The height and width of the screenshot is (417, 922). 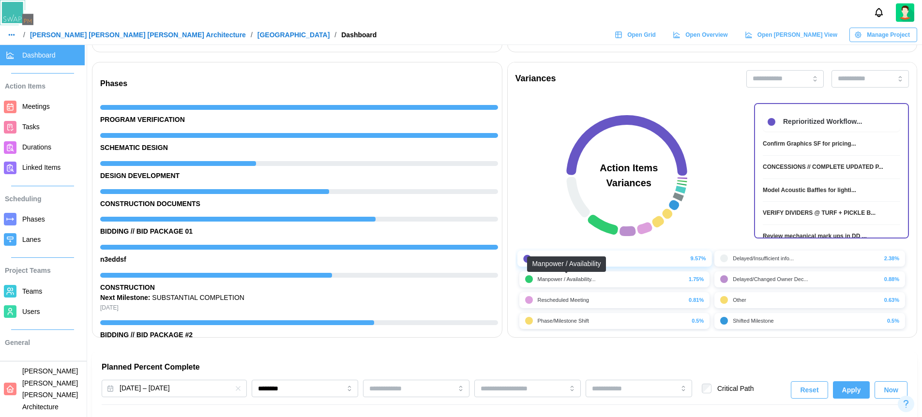 I want to click on span: Apply, so click(x=852, y=390).